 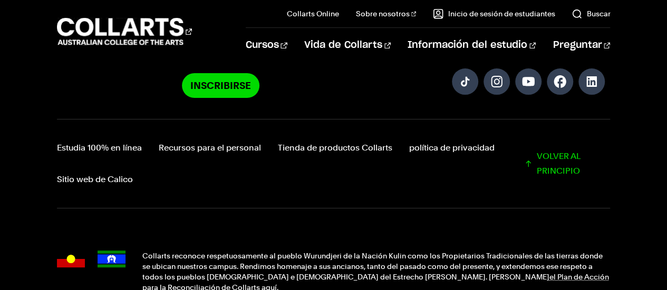 What do you see at coordinates (99, 148) in the screenshot?
I see `font: Estudia 100% en línea` at bounding box center [99, 148].